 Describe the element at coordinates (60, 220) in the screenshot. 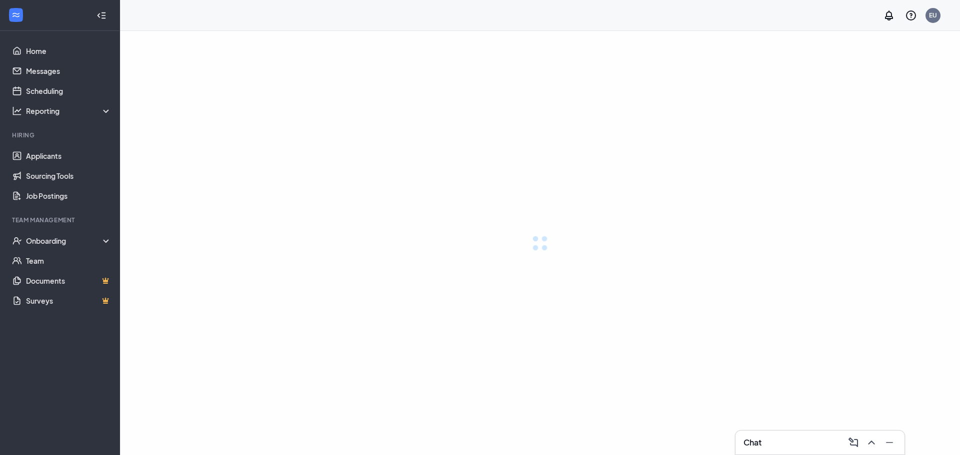

I see `div: Team Management` at that location.